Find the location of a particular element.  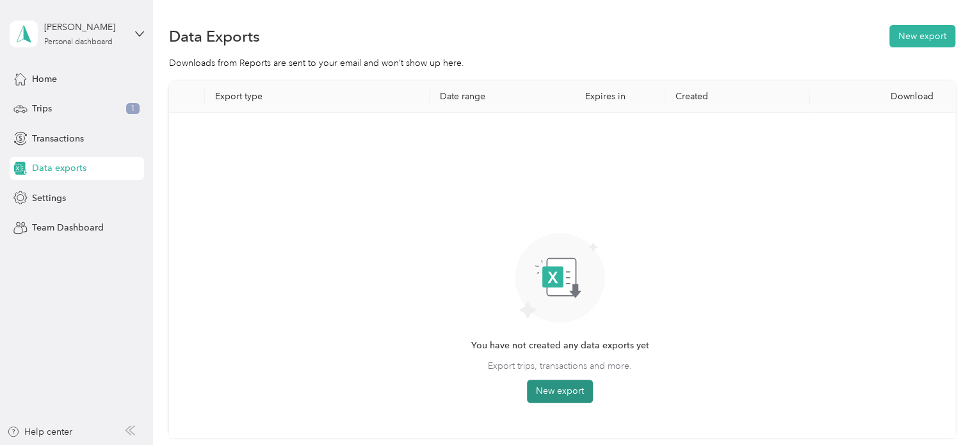

div: Help center is located at coordinates (40, 431).